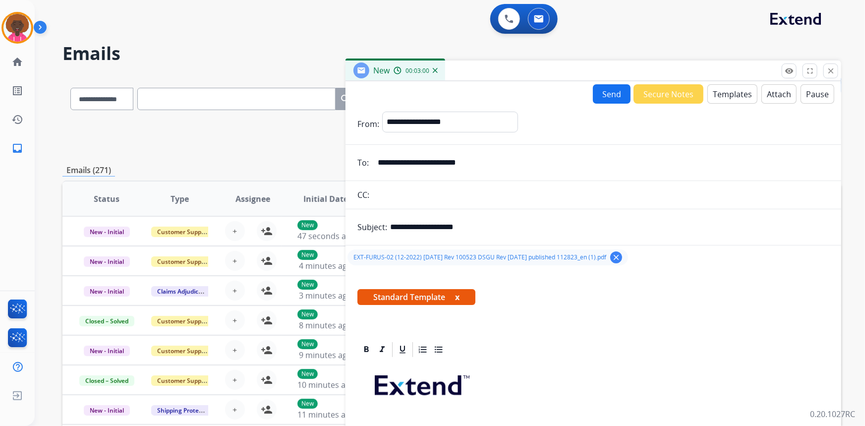  I want to click on button: Pause, so click(818, 94).